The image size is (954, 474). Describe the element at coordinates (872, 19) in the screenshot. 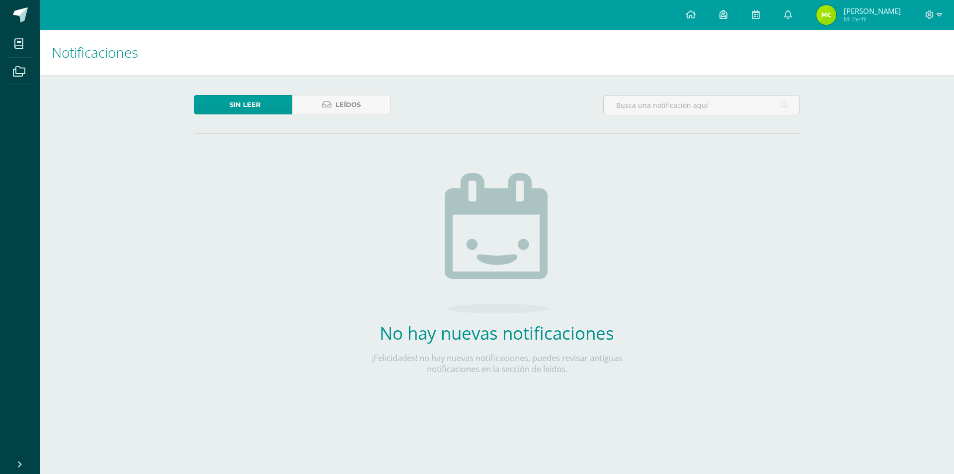

I see `span: Mi Perfil` at that location.